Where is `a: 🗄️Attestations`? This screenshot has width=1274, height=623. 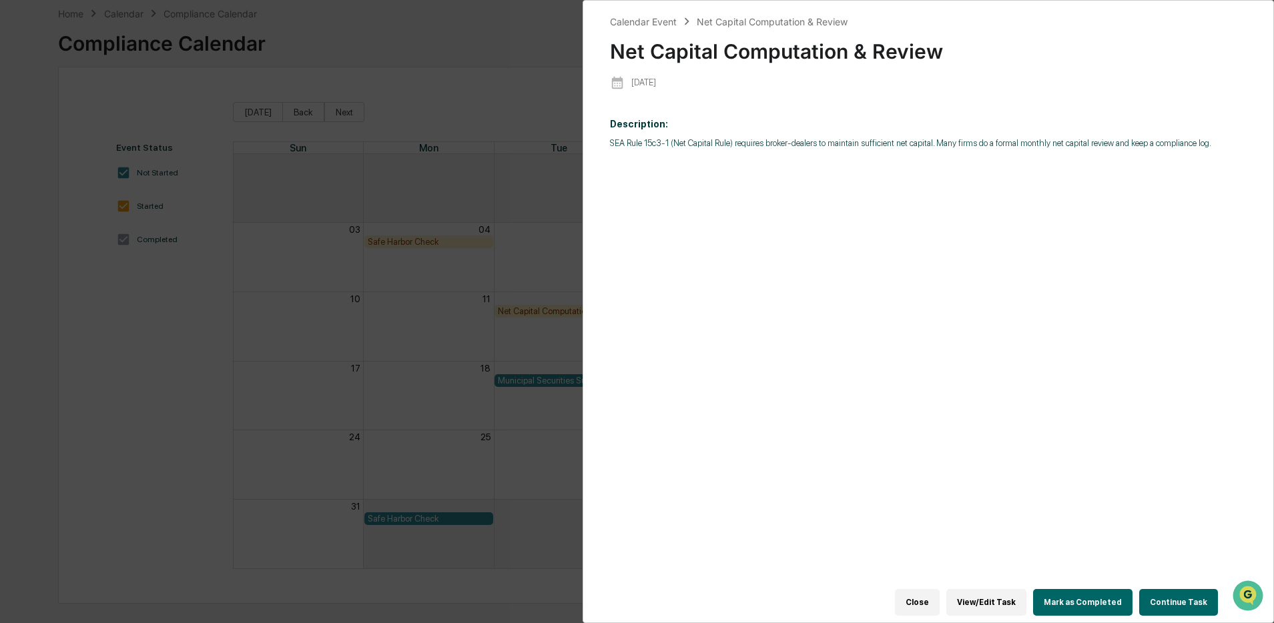 a: 🗄️Attestations is located at coordinates (131, 175).